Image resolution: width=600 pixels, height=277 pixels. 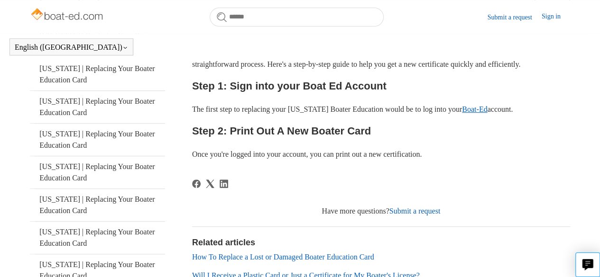 I want to click on p: Once you're logged into your account, you can print out a new certification., so click(x=381, y=155).